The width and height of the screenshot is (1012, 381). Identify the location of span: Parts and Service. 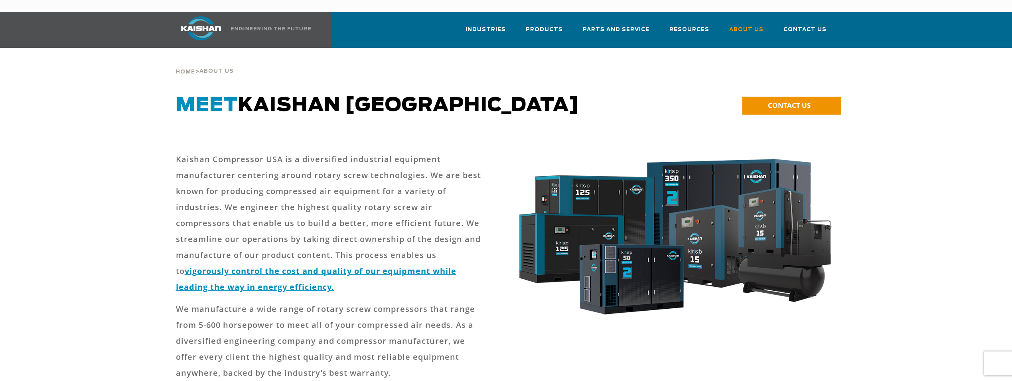
(616, 30).